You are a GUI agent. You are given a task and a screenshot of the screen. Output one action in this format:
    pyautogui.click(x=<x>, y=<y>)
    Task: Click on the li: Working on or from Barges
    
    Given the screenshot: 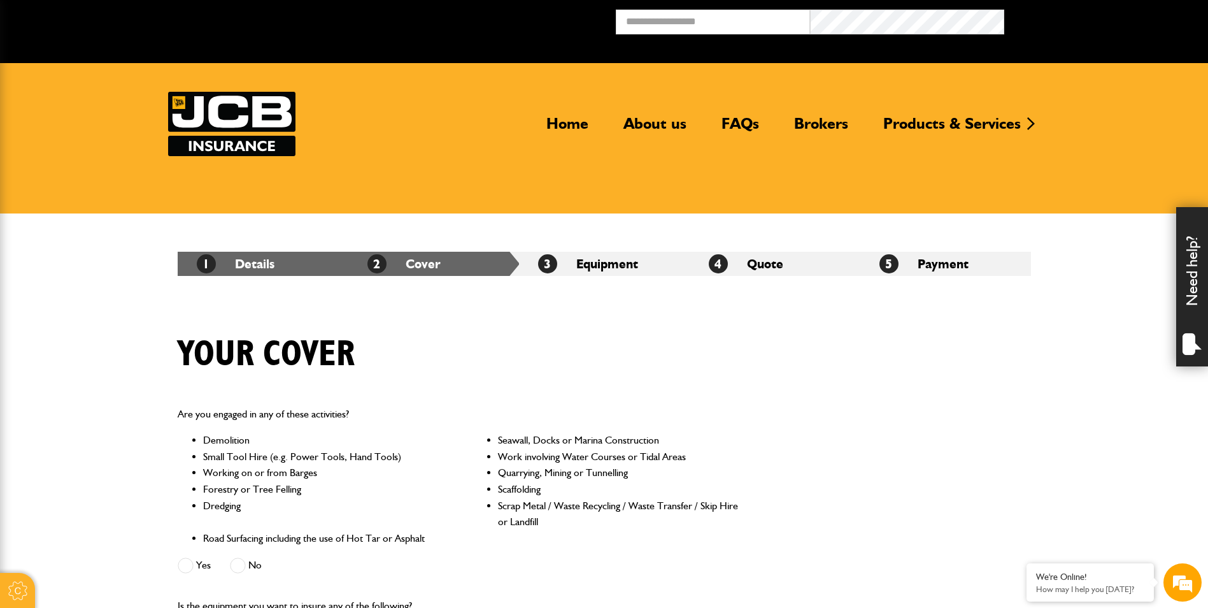 What is the action you would take?
    pyautogui.click(x=324, y=473)
    